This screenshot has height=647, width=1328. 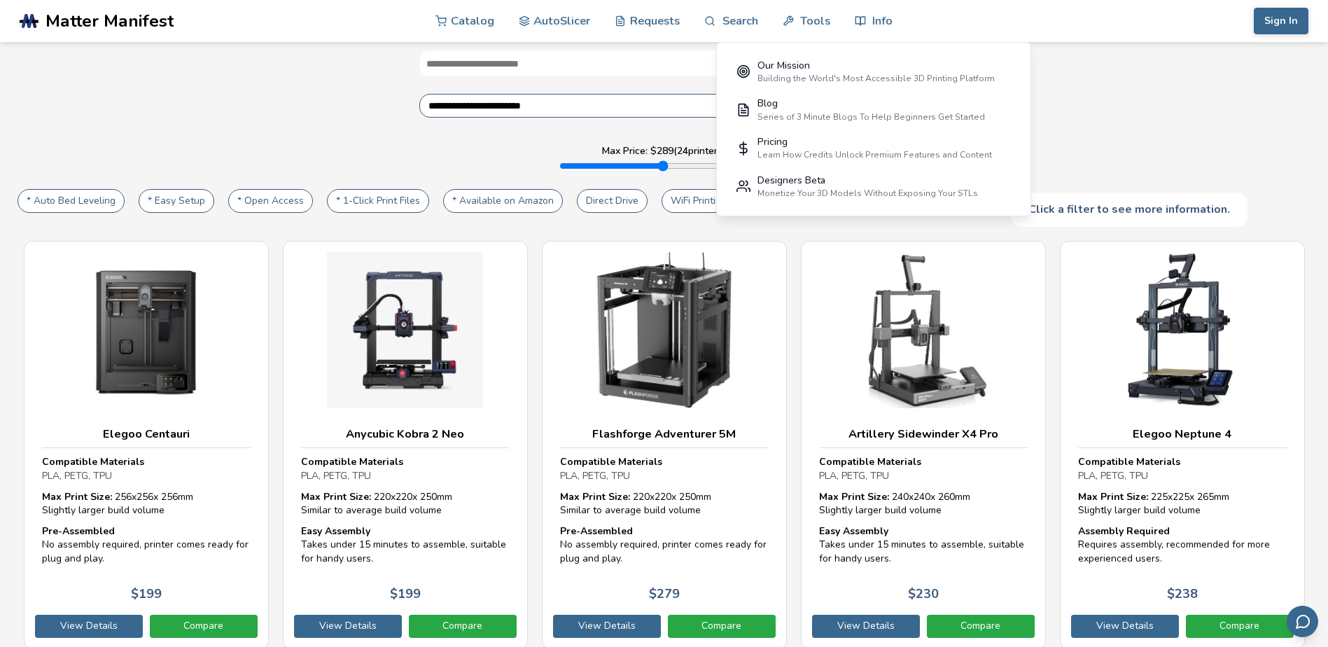 What do you see at coordinates (698, 201) in the screenshot?
I see `button: WiFi Printing` at bounding box center [698, 201].